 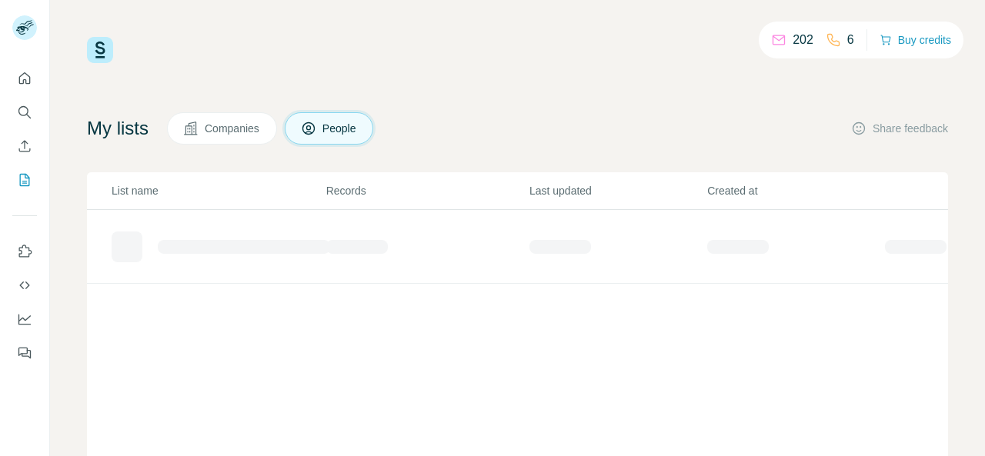 What do you see at coordinates (118, 129) in the screenshot?
I see `h4: My lists` at bounding box center [118, 129].